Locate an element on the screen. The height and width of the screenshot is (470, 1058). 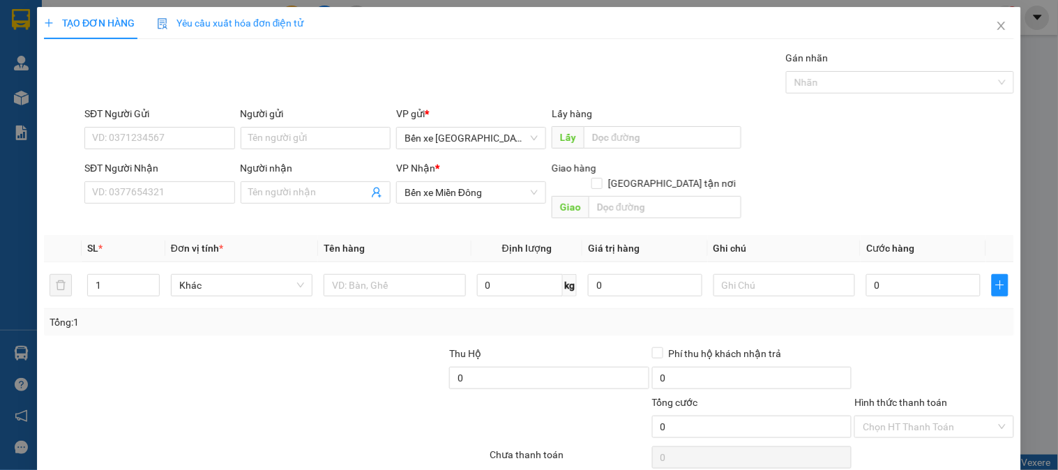
span: Bến xe Miền Đông is located at coordinates (471, 193).